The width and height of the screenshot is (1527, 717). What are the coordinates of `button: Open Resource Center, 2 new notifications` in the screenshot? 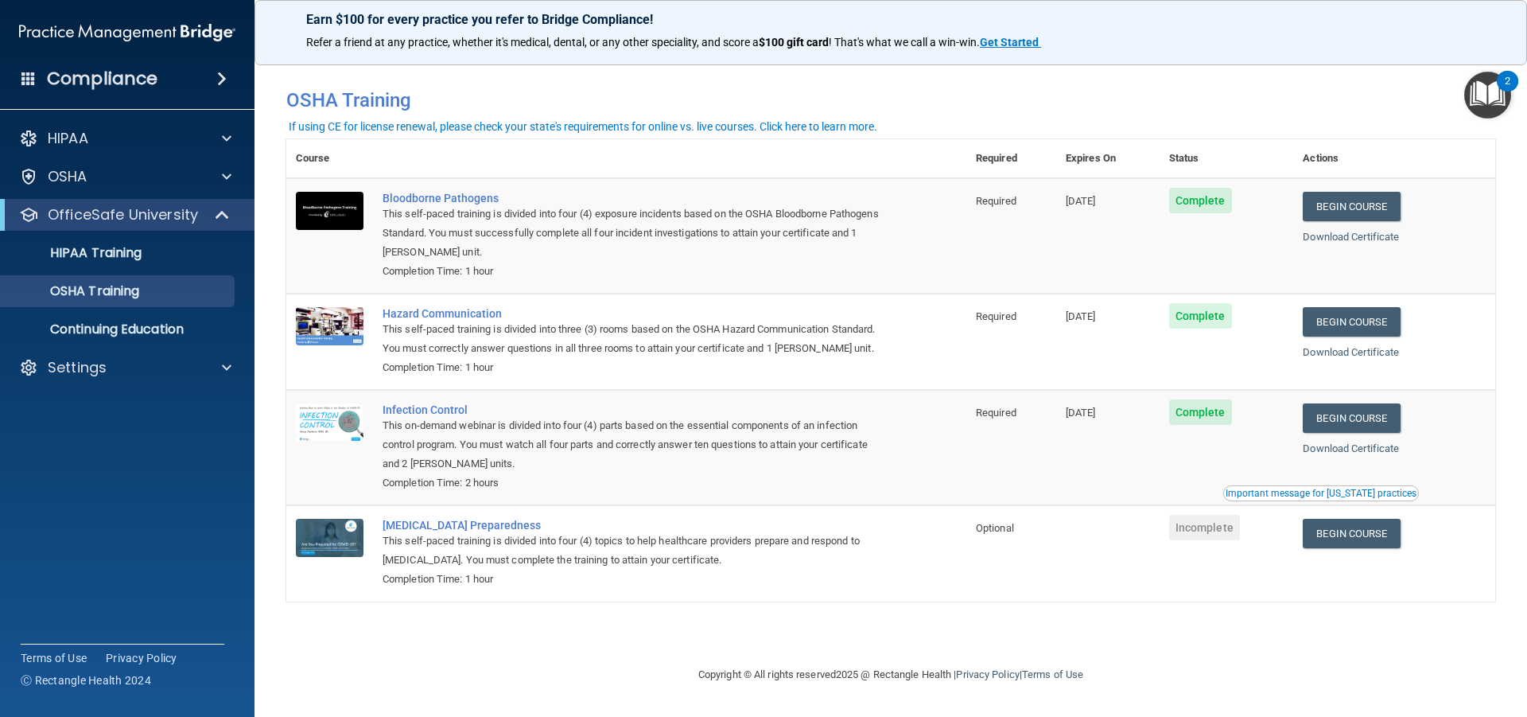 It's located at (1488, 95).